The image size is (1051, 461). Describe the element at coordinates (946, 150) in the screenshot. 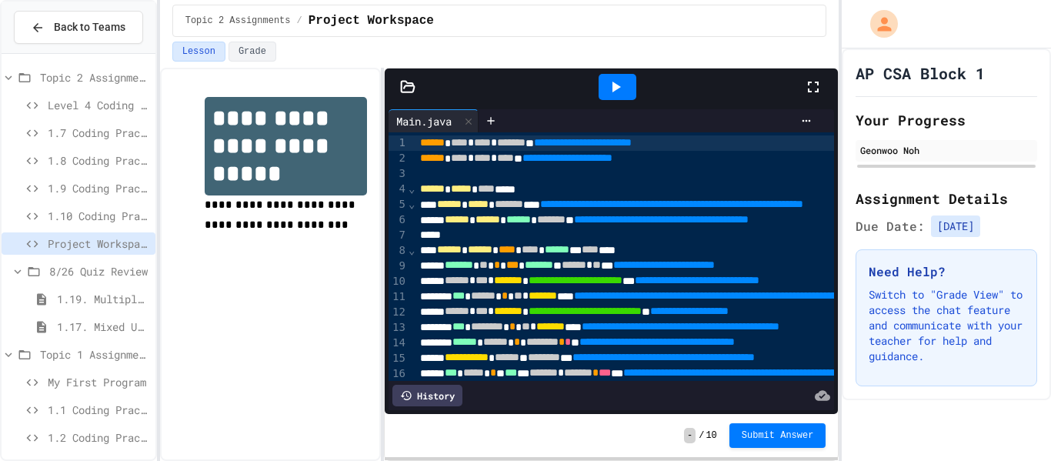

I see `div: Geonwoo Noh` at that location.